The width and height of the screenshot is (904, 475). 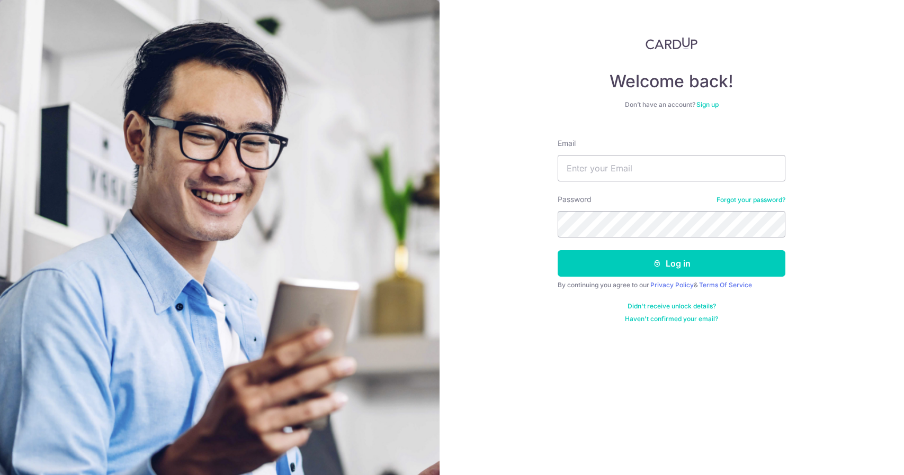 I want to click on a: Forgot your password?, so click(x=751, y=200).